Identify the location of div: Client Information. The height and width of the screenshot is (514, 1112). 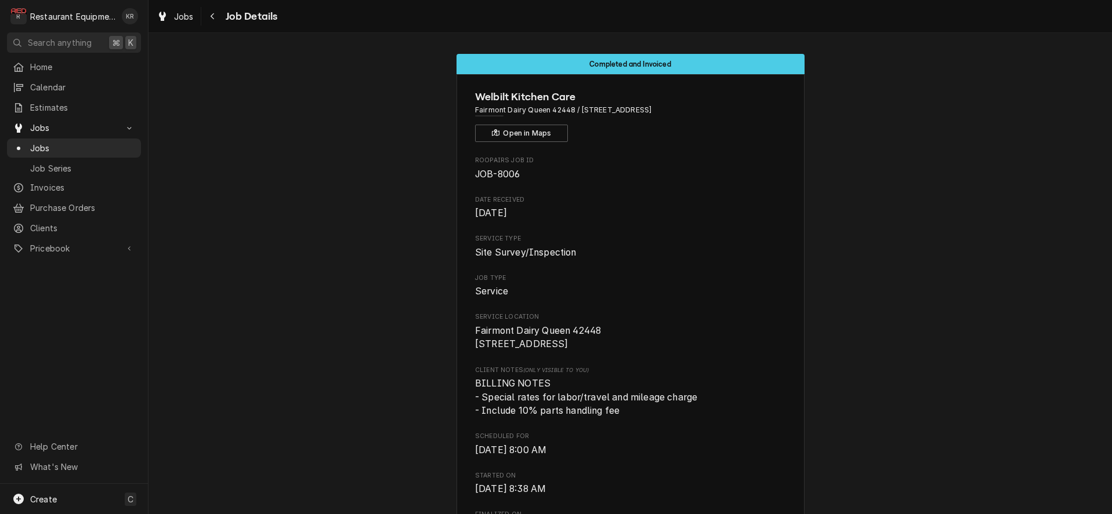
(630, 115).